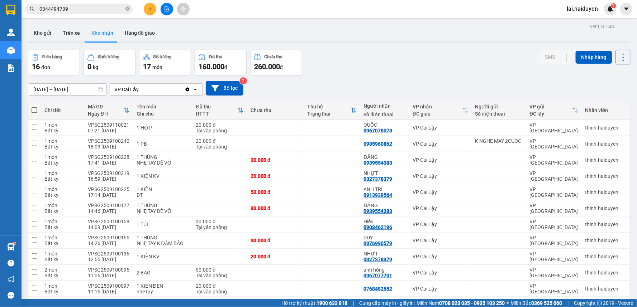 The width and height of the screenshot is (637, 307). What do you see at coordinates (384, 115) in the screenshot?
I see `div: Số điện thoại` at bounding box center [384, 115].